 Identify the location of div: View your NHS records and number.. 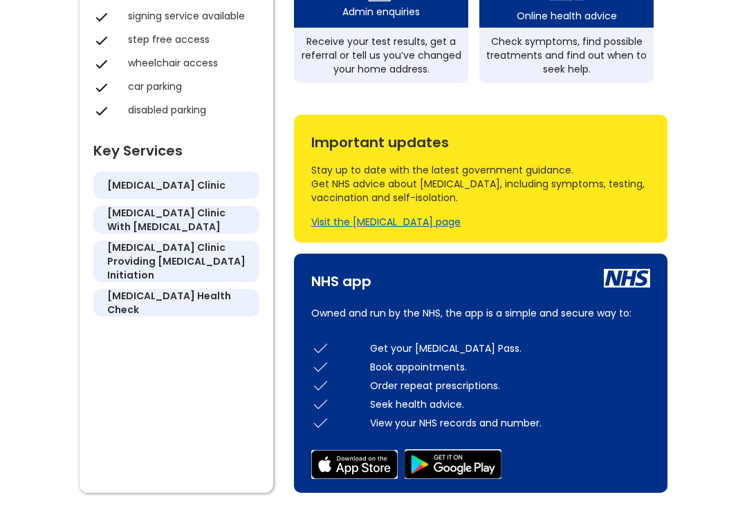
(510, 424).